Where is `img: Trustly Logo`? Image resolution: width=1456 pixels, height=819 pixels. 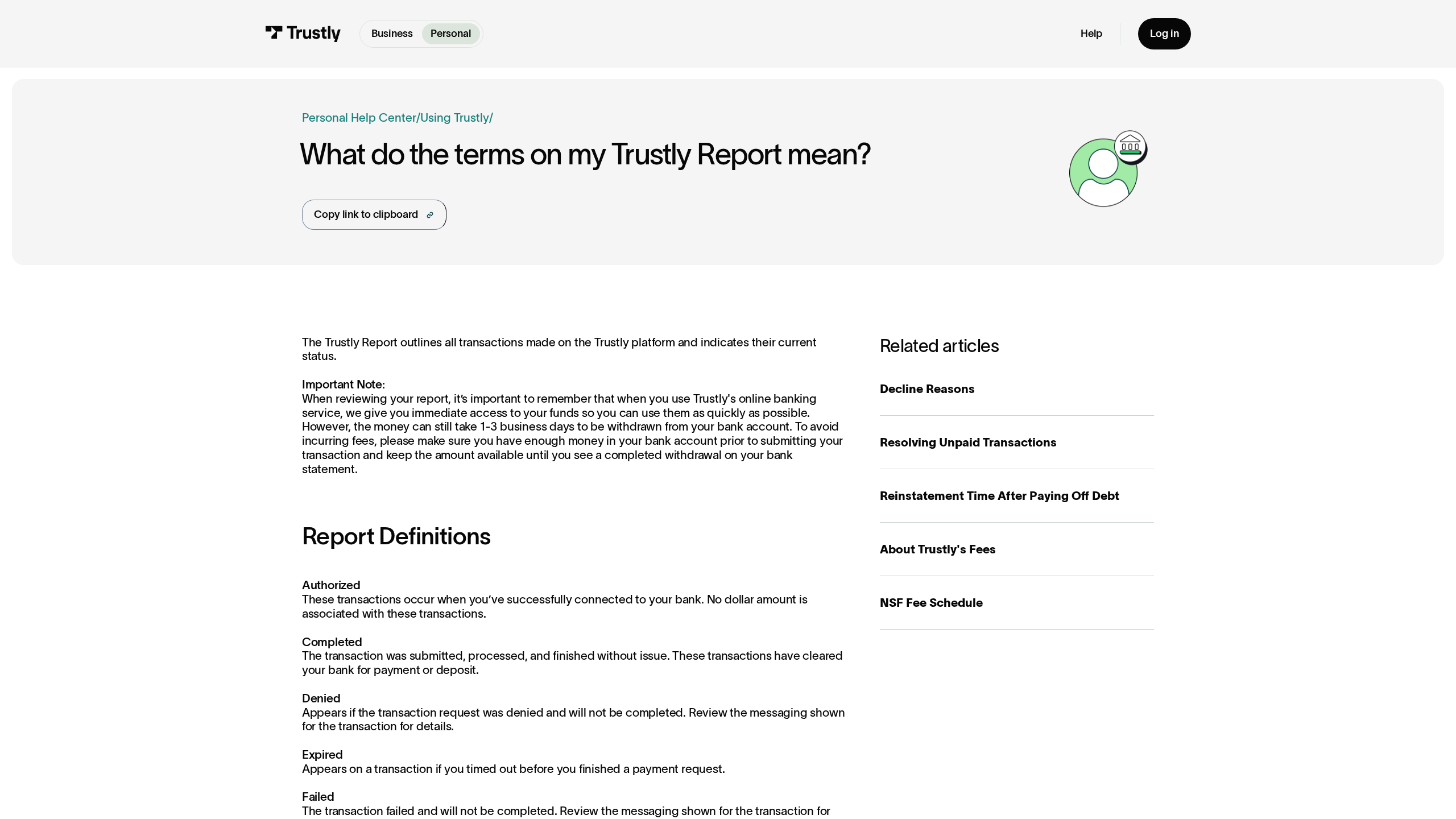 img: Trustly Logo is located at coordinates (303, 34).